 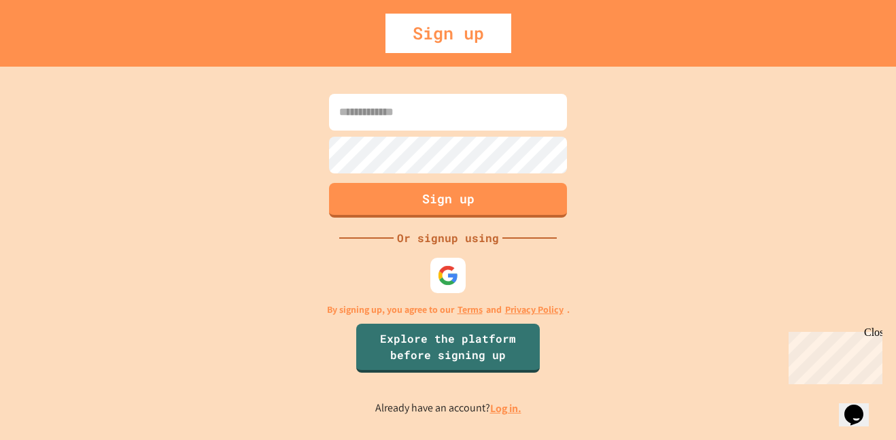 I want to click on a: Log in., so click(x=506, y=408).